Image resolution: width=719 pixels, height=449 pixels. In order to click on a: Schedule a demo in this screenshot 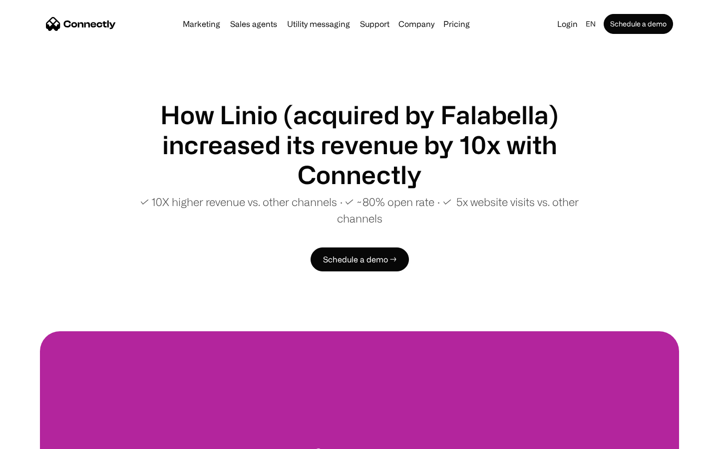, I will do `click(638, 24)`.